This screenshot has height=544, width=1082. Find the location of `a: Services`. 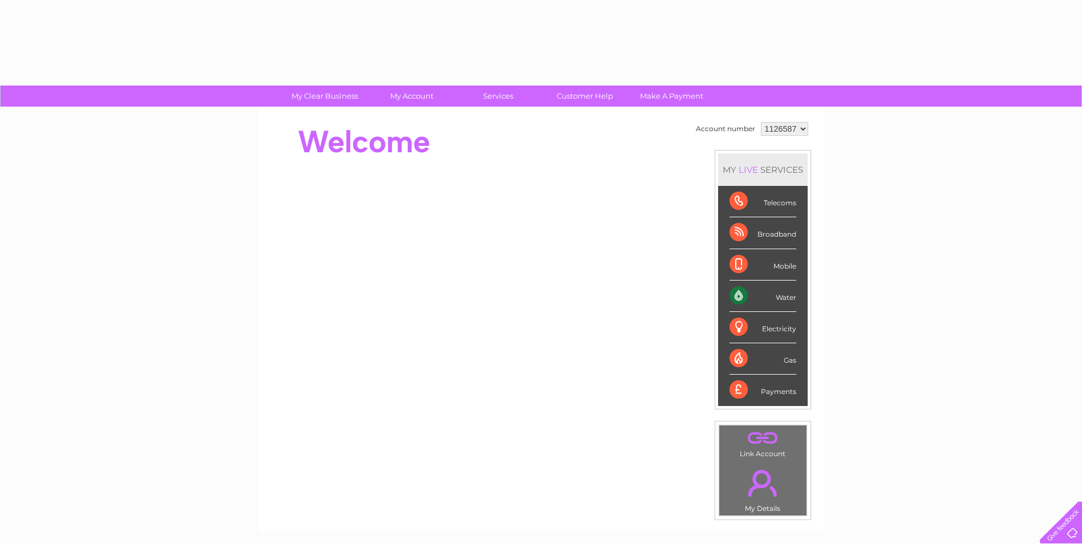

a: Services is located at coordinates (498, 96).